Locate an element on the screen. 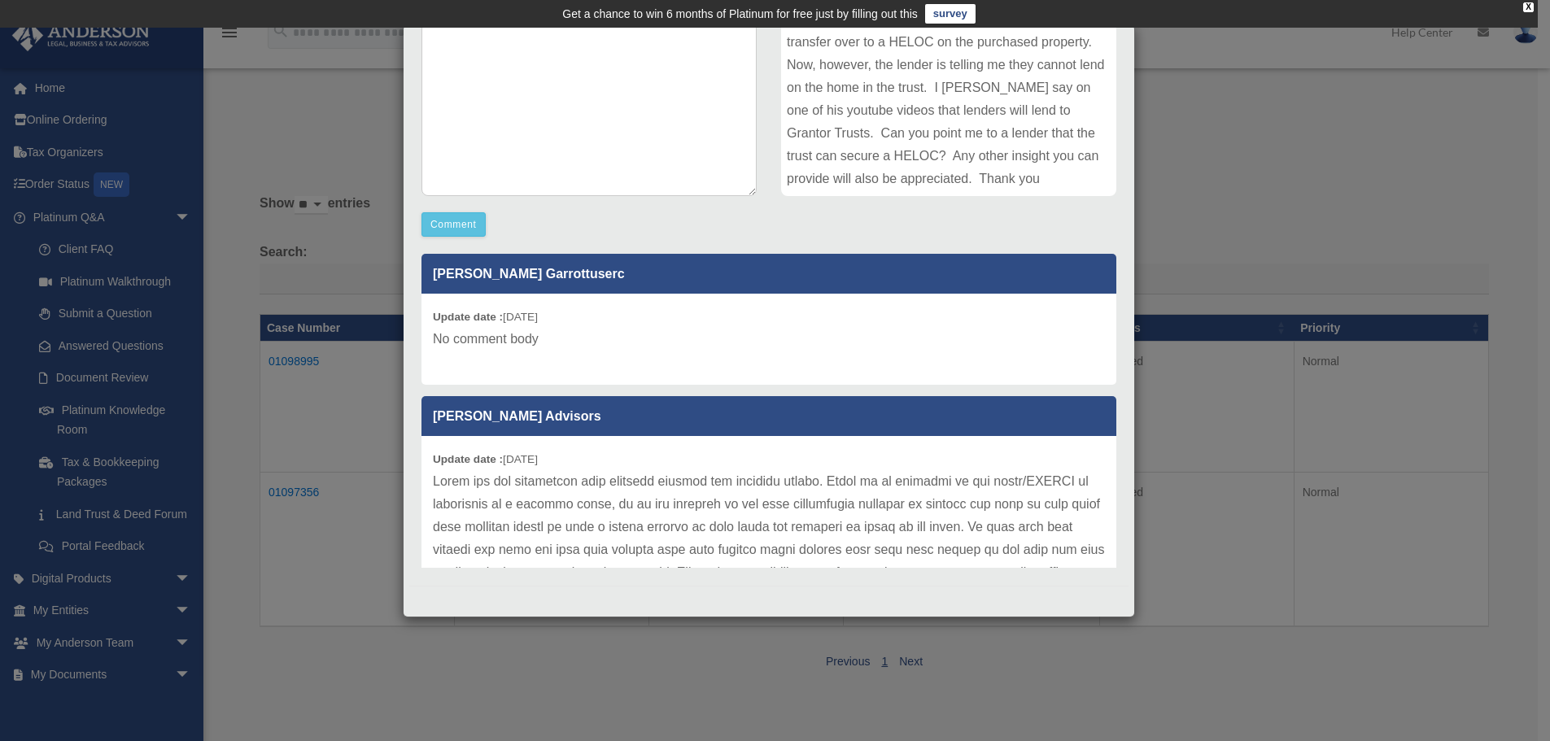 This screenshot has width=1550, height=741. a: survey is located at coordinates (951, 14).